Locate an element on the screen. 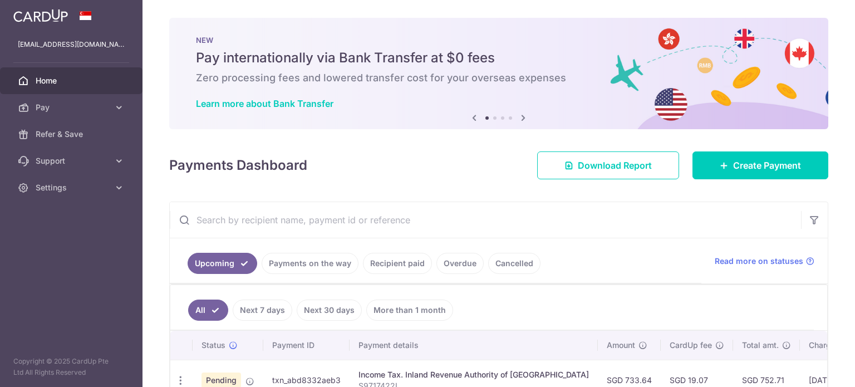  h5: Pay internationally via Bank Transfer at $0 fees is located at coordinates (499, 58).